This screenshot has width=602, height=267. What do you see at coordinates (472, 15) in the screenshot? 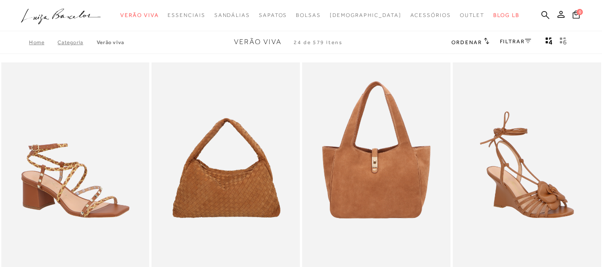
I see `span: Outlet` at bounding box center [472, 15].